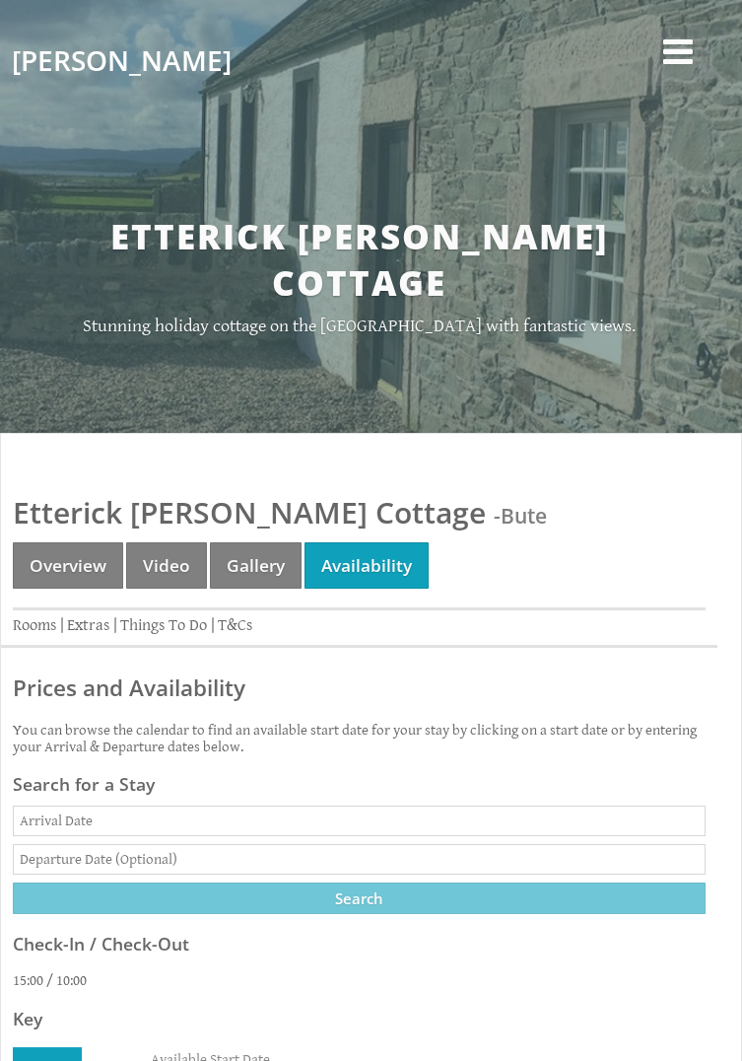  What do you see at coordinates (359, 687) in the screenshot?
I see `a: Prices and Availability` at bounding box center [359, 687].